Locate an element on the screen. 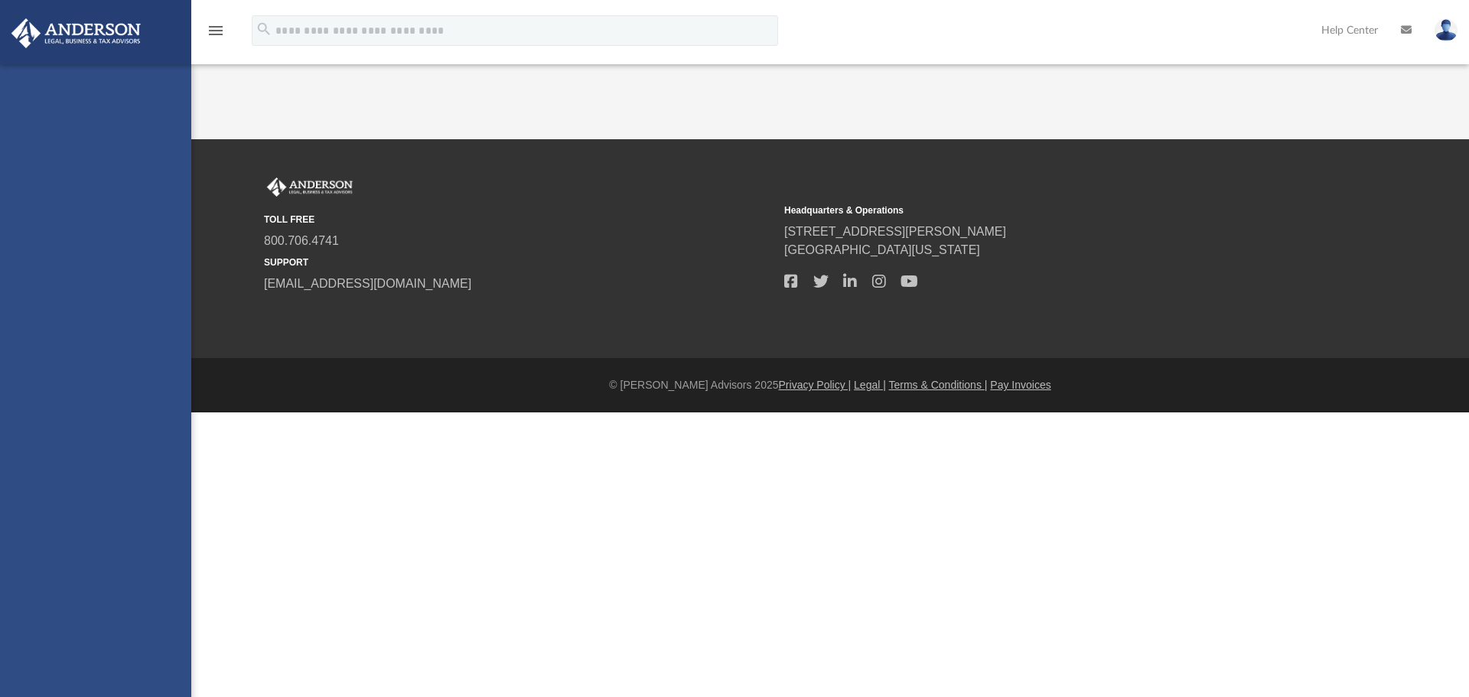 The width and height of the screenshot is (1469, 697). small: SUPPORT is located at coordinates (519, 262).